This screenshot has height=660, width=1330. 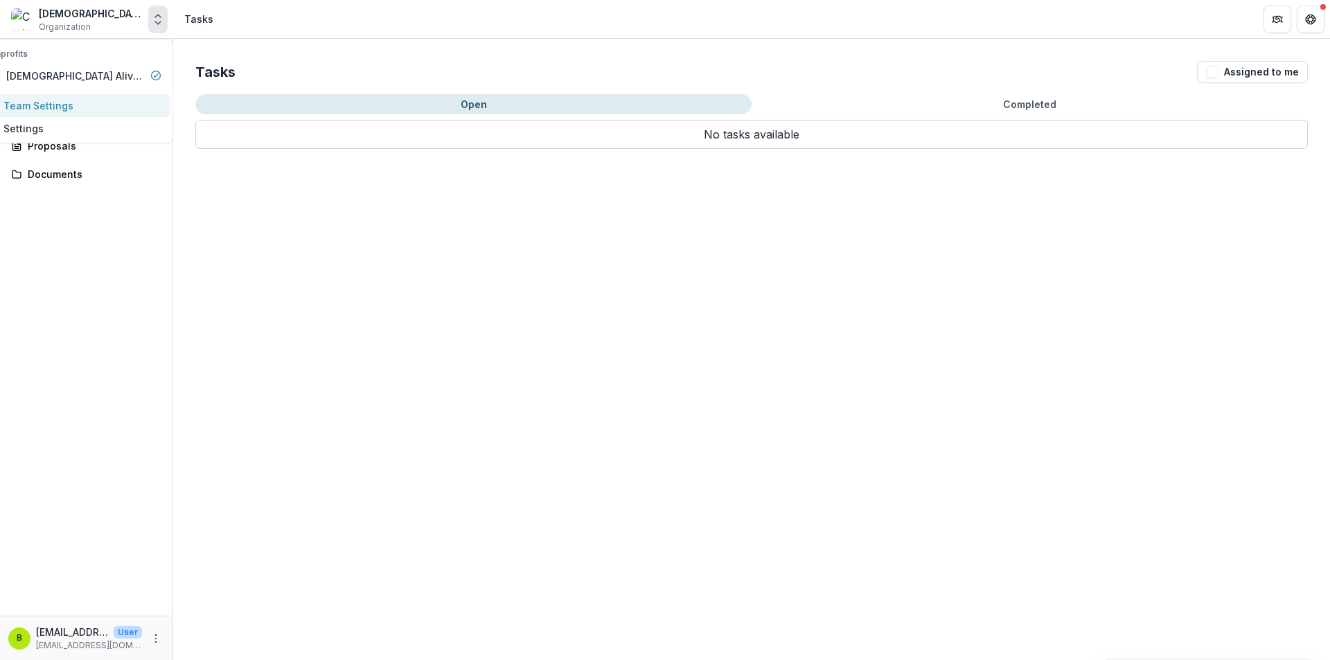 What do you see at coordinates (86, 145) in the screenshot?
I see `a: Proposals` at bounding box center [86, 145].